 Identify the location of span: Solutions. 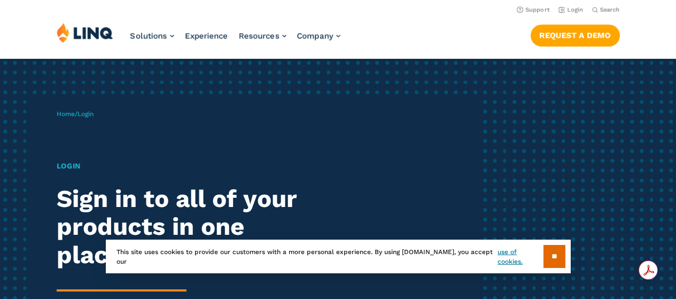
(149, 36).